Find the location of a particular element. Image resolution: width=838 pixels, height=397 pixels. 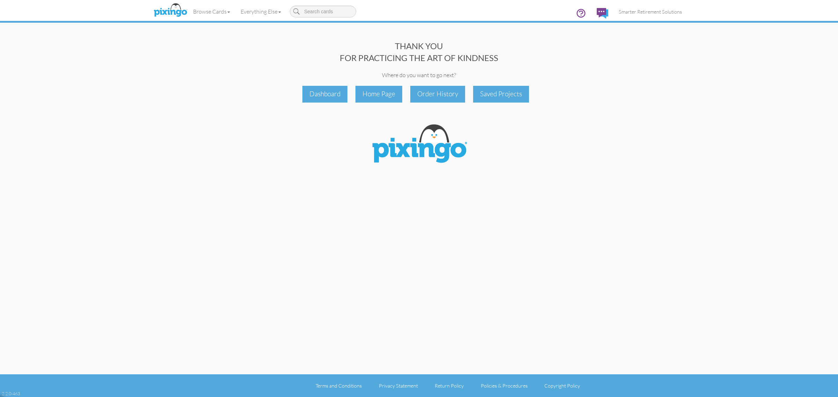

a: Privacy Statement is located at coordinates (398, 386).